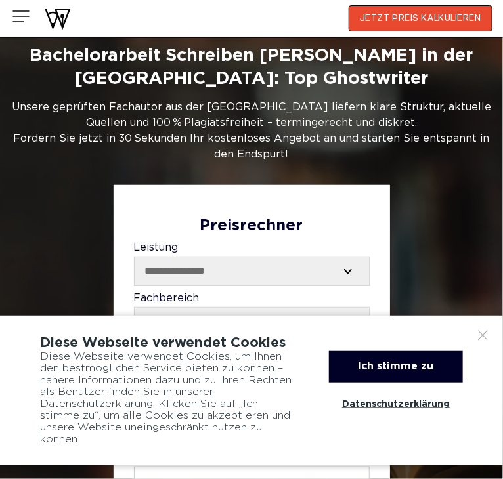  Describe the element at coordinates (21, 16) in the screenshot. I see `img: Menu open` at that location.